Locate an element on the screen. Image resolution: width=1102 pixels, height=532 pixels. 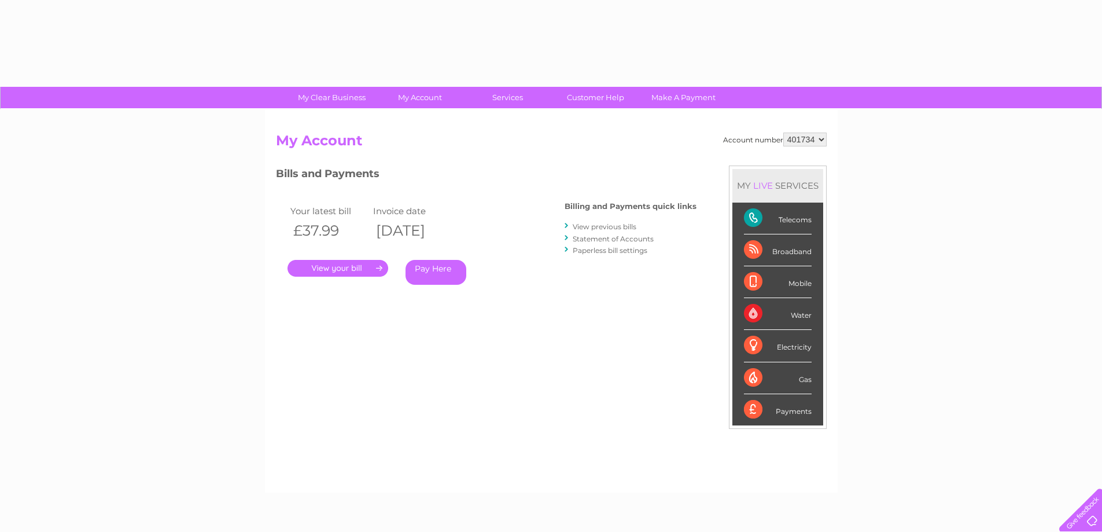
div: Gas is located at coordinates (777, 378).